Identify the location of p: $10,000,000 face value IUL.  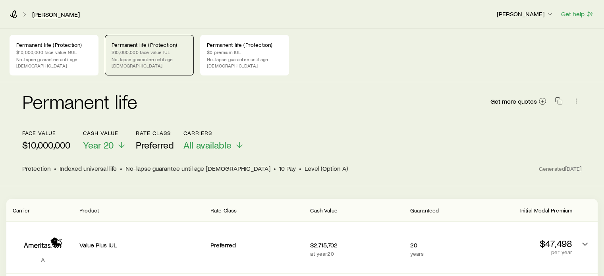
(149, 52).